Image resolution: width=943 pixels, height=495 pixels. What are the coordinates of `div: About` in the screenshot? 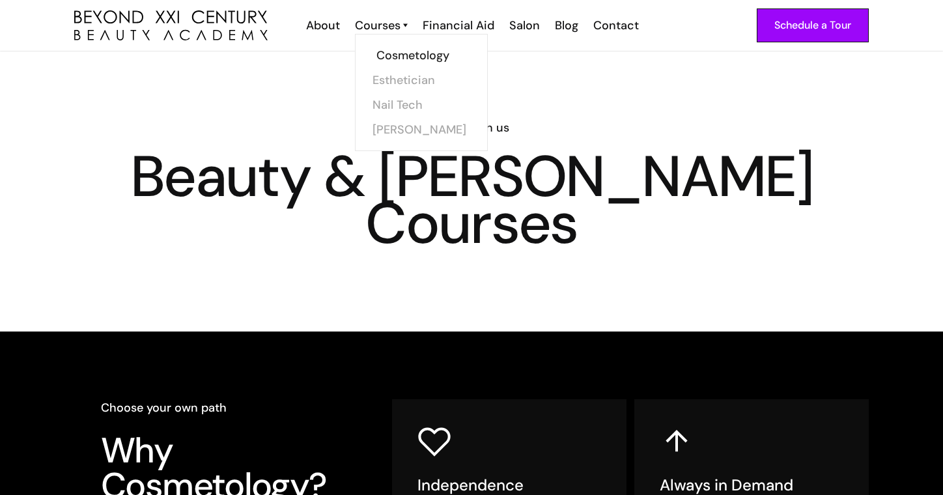 It's located at (323, 25).